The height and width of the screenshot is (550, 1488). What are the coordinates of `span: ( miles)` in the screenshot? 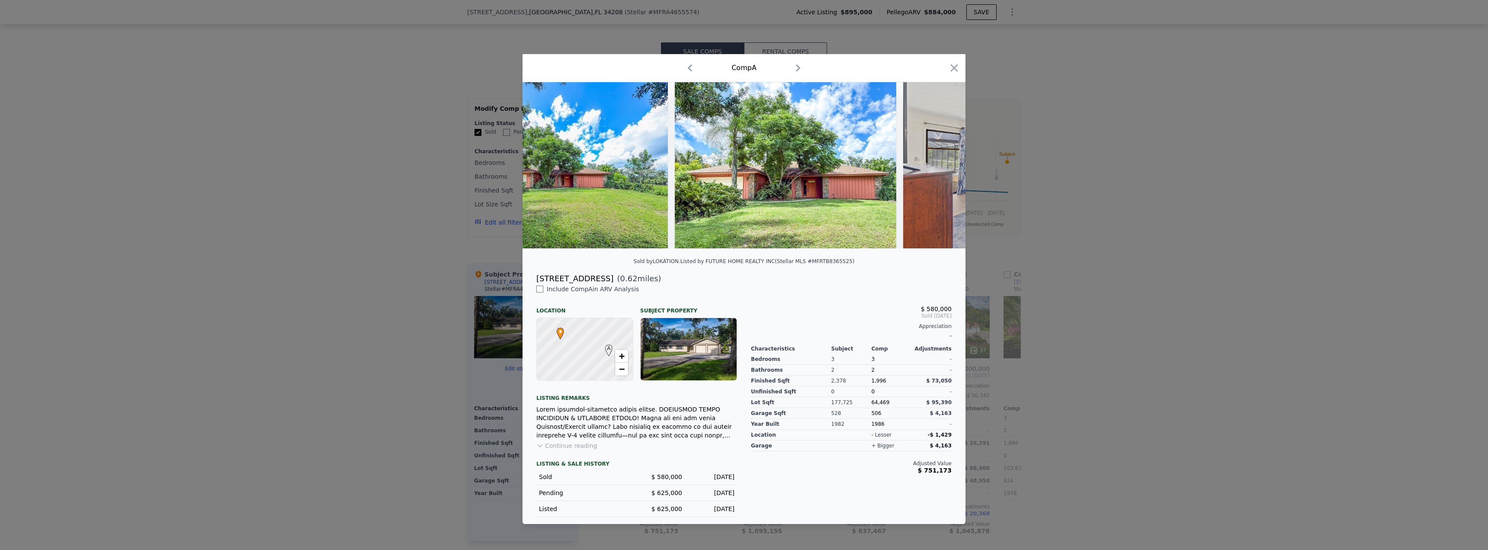 It's located at (637, 278).